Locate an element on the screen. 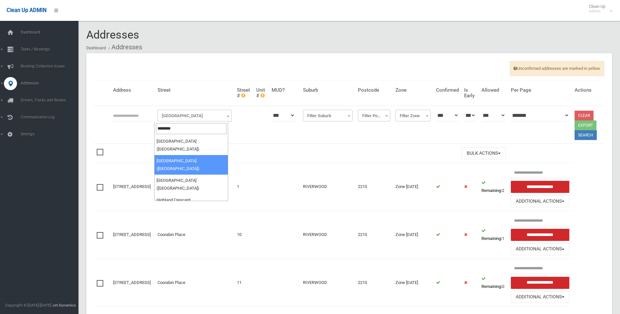 This screenshot has width=620, height=314. span: Booking Collection Issues is located at coordinates (51, 66).